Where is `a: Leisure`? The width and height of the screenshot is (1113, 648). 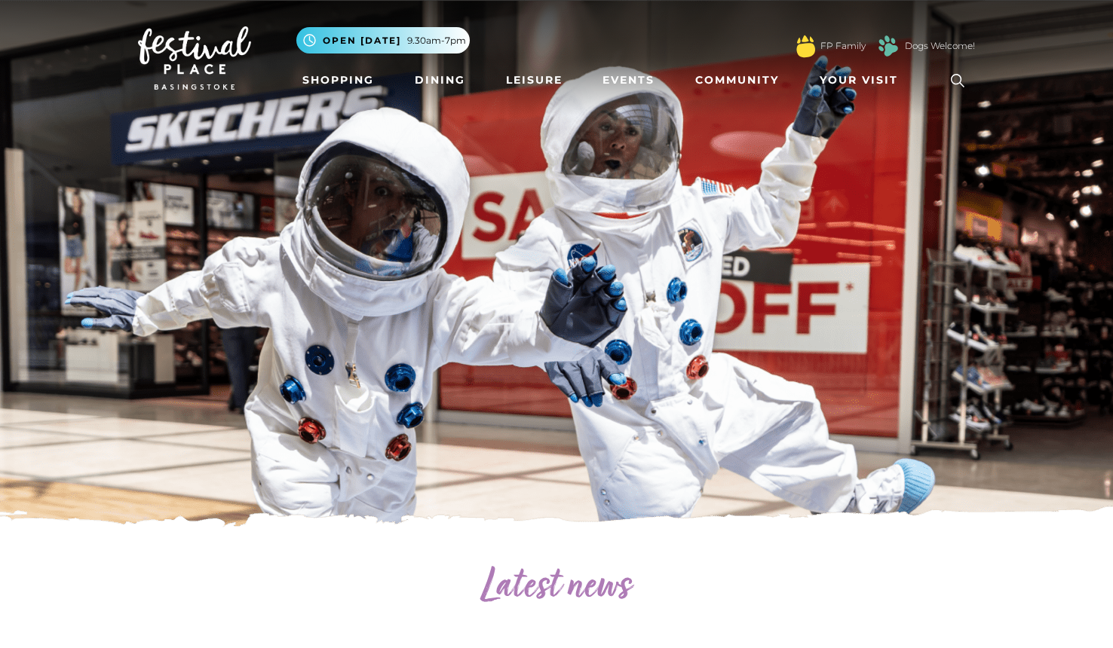
a: Leisure is located at coordinates (534, 80).